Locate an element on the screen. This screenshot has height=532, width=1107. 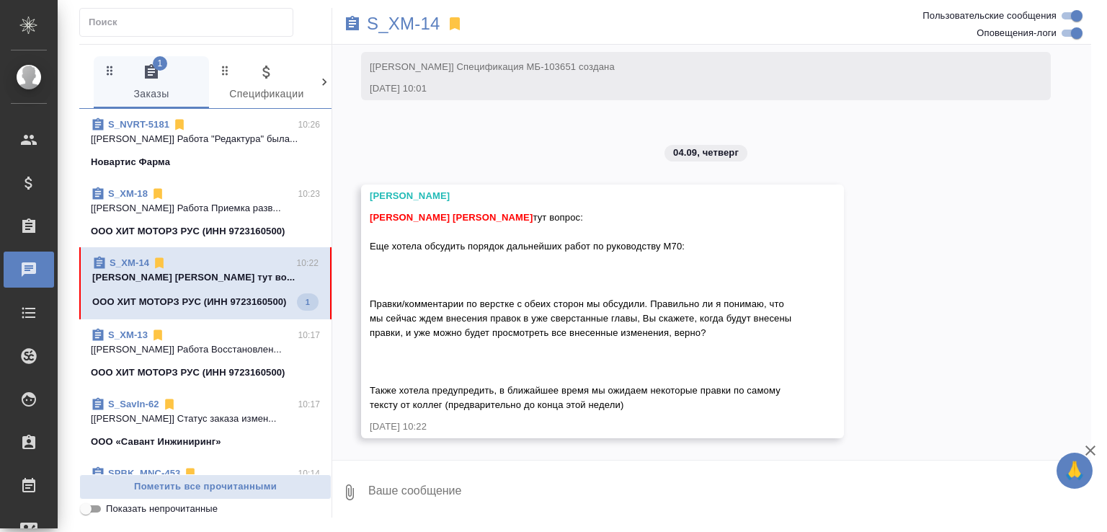
a: S_NVRT-5181 is located at coordinates (138, 124).